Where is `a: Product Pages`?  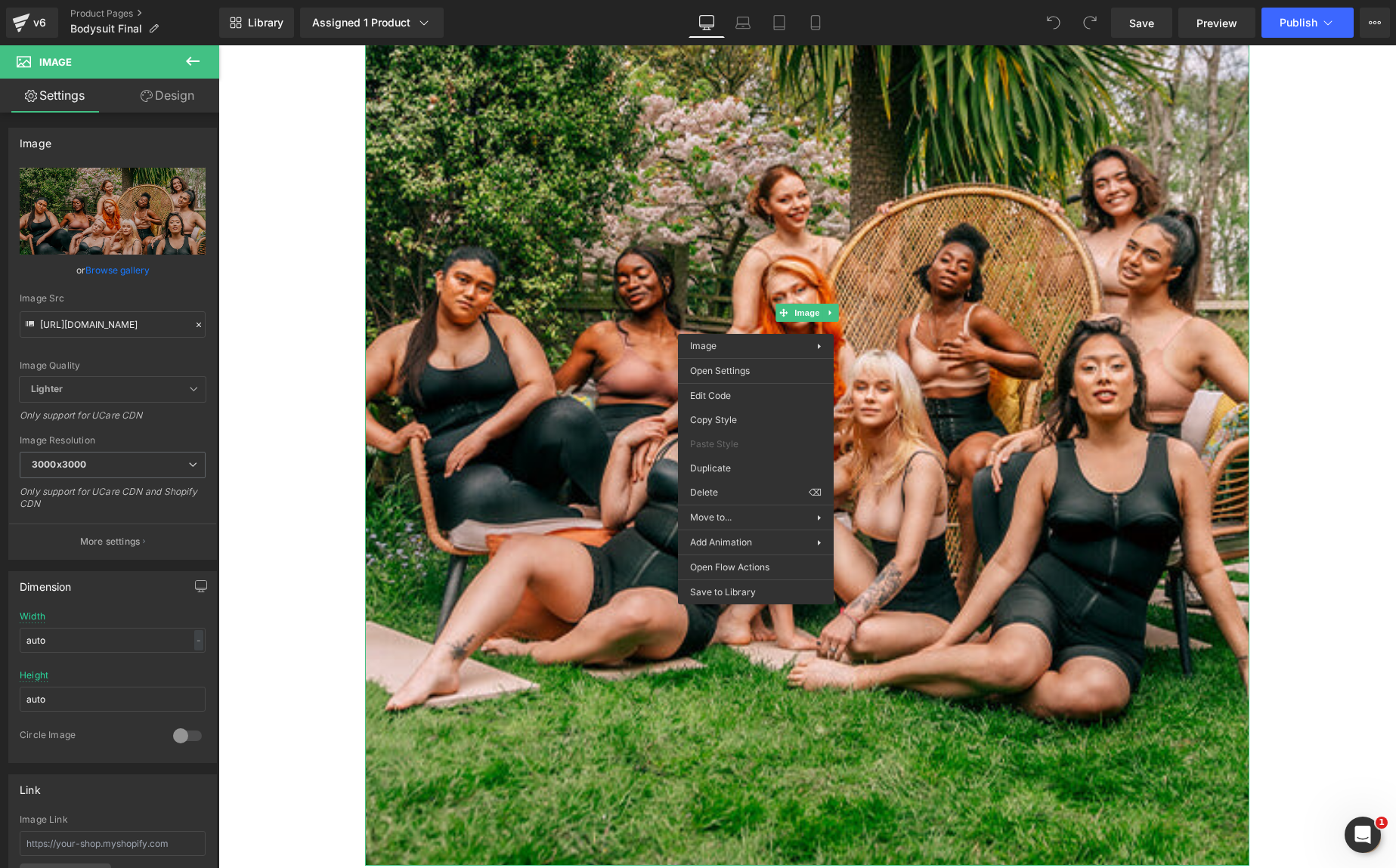 a: Product Pages is located at coordinates (144, 14).